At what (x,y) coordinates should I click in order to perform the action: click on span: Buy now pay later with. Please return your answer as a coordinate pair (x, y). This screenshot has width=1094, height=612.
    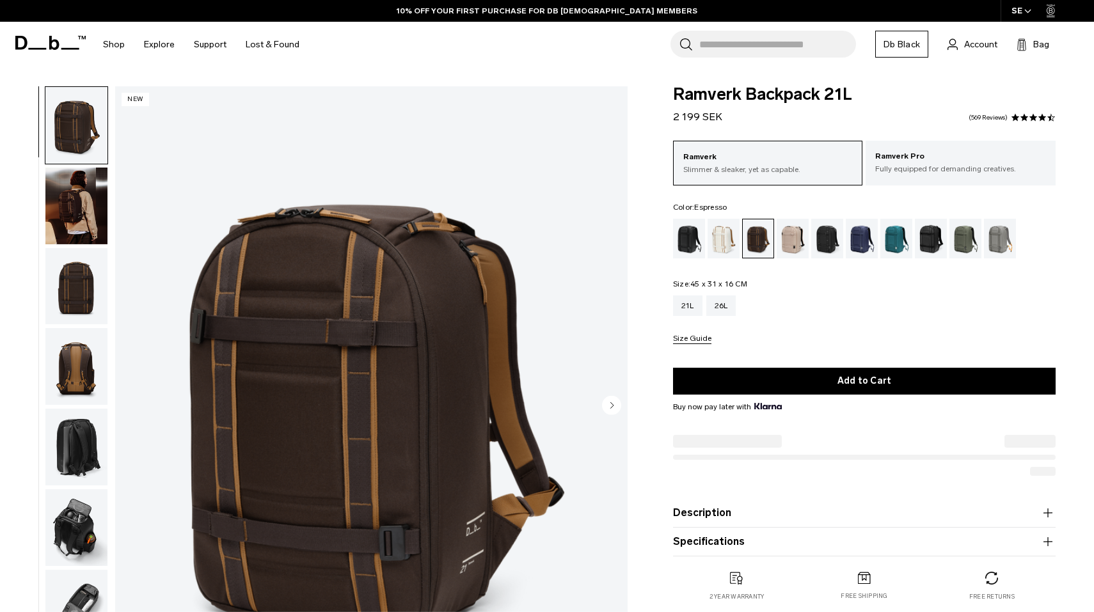
    Looking at the image, I should click on (728, 407).